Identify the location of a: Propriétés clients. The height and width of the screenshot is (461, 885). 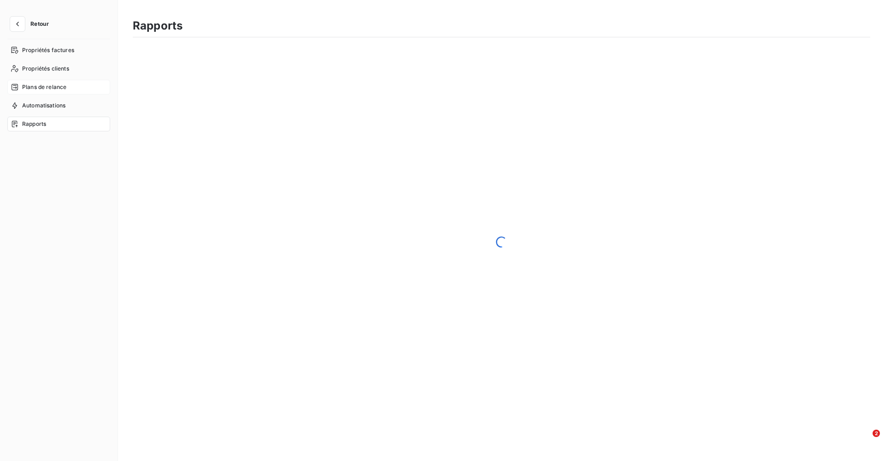
(59, 69).